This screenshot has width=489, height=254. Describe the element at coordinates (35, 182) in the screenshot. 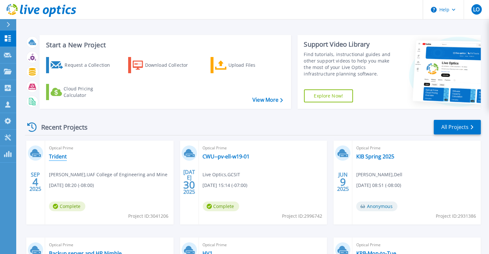

I see `div: SEP 2025` at that location.